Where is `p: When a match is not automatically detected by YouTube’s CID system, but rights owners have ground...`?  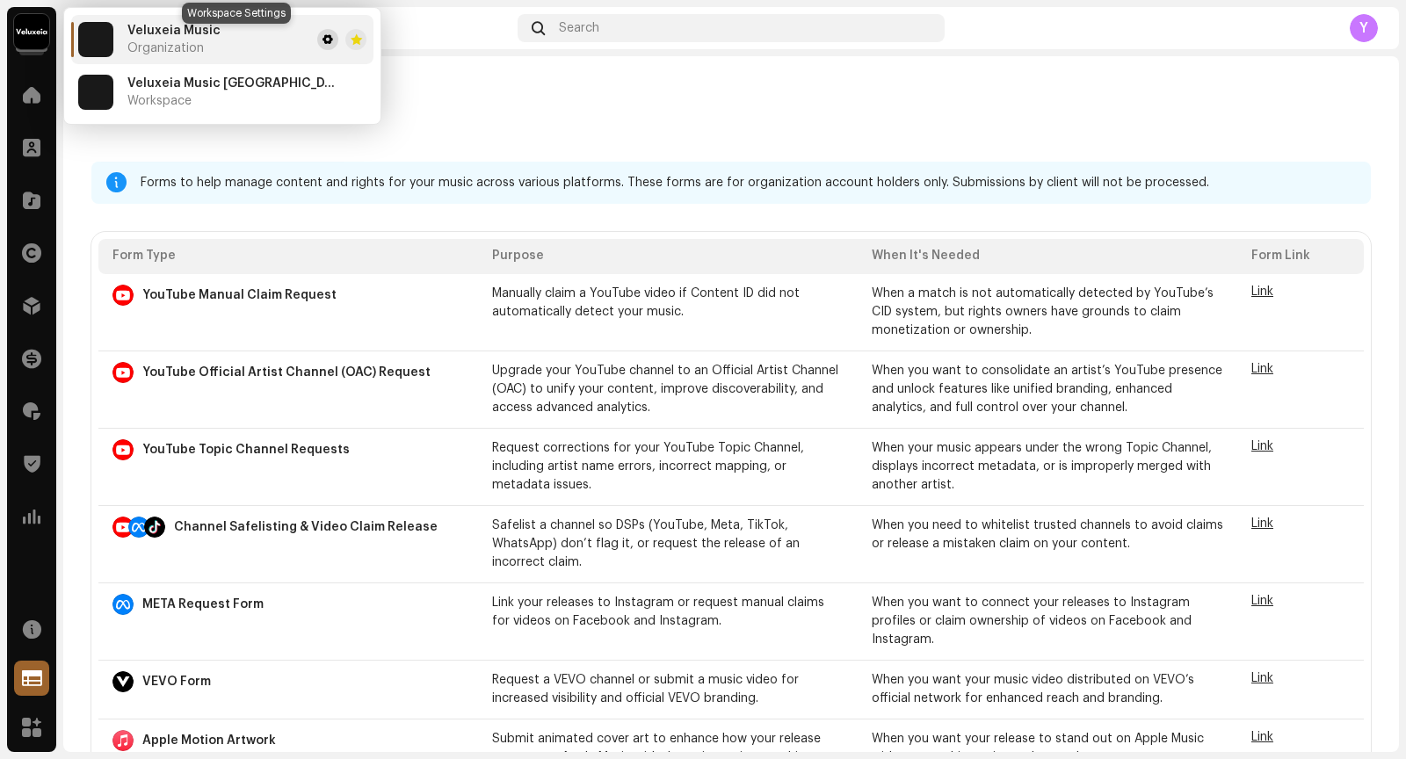
p: When a match is not automatically detected by YouTube’s CID system, but rights owners have ground... is located at coordinates (1047, 312).